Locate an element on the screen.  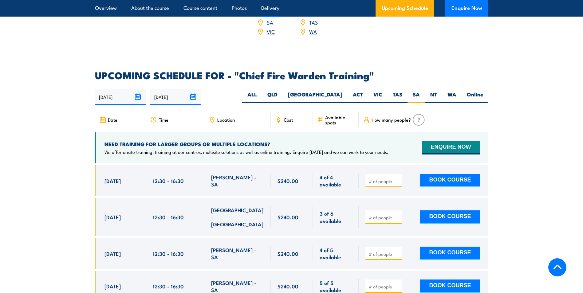
a: WA is located at coordinates (313, 31).